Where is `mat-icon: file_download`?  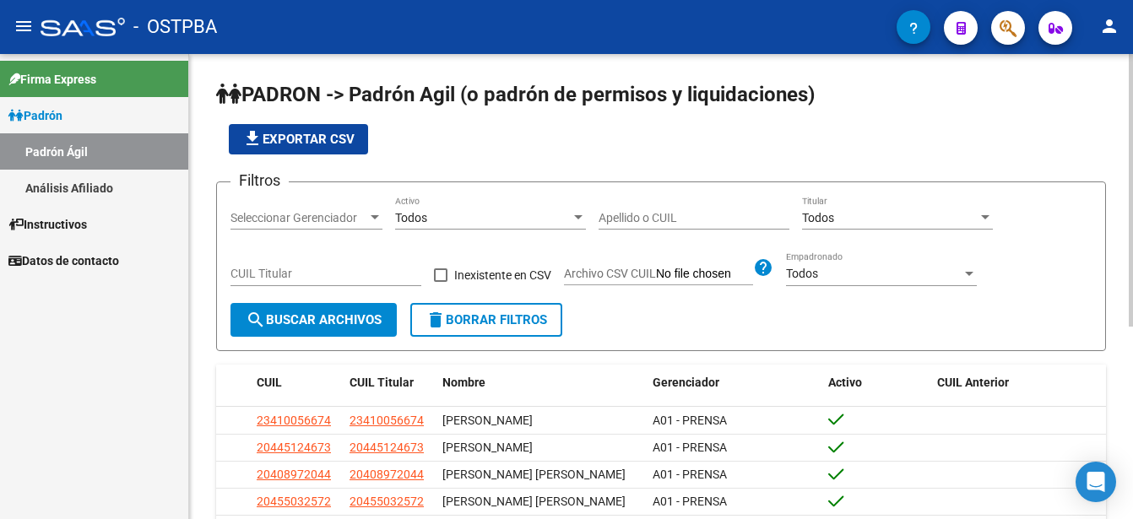
mat-icon: file_download is located at coordinates (252, 138).